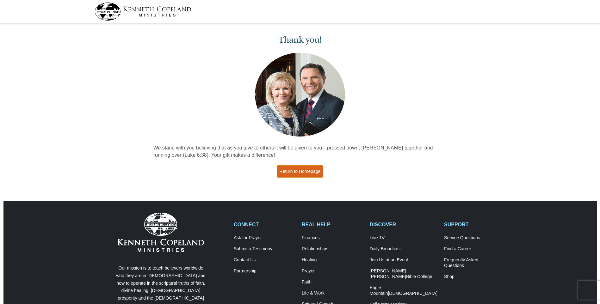  I want to click on a: Find a Career, so click(475, 249).